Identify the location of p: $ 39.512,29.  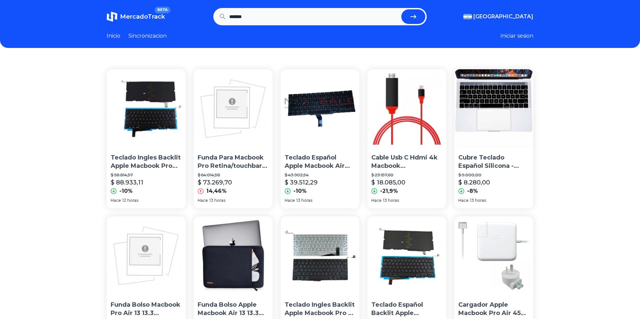
(301, 183).